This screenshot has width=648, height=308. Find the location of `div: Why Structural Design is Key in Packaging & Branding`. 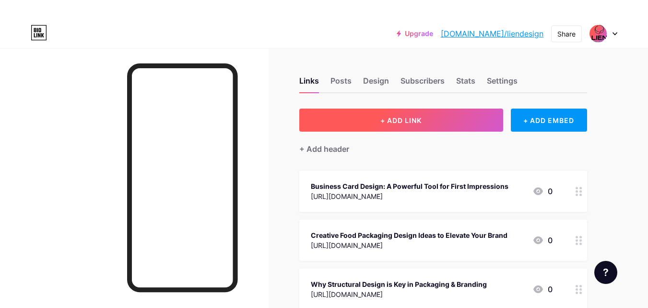

div: Why Structural Design is Key in Packaging & Branding is located at coordinates (399, 284).